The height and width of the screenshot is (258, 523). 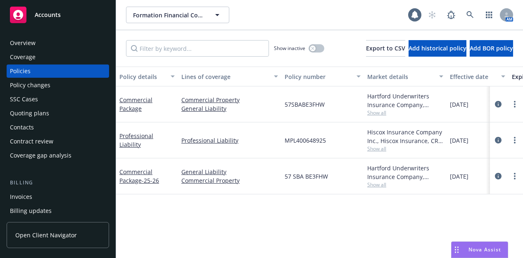 What do you see at coordinates (406, 136) in the screenshot?
I see `div: Hiscox Insurance Company Inc., Hiscox Insurance, CRC Group` at bounding box center [406, 136].